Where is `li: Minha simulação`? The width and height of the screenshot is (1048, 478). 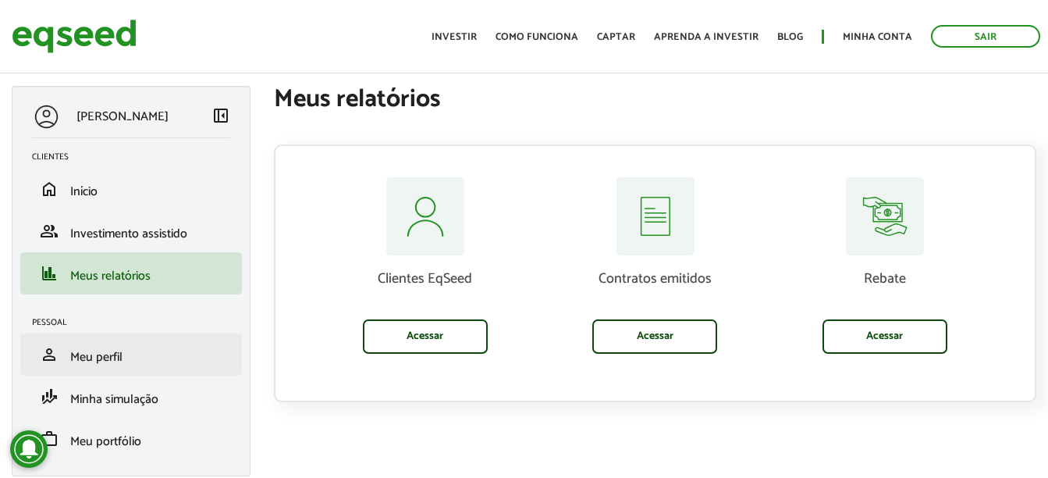
li: Minha simulação is located at coordinates (131, 396).